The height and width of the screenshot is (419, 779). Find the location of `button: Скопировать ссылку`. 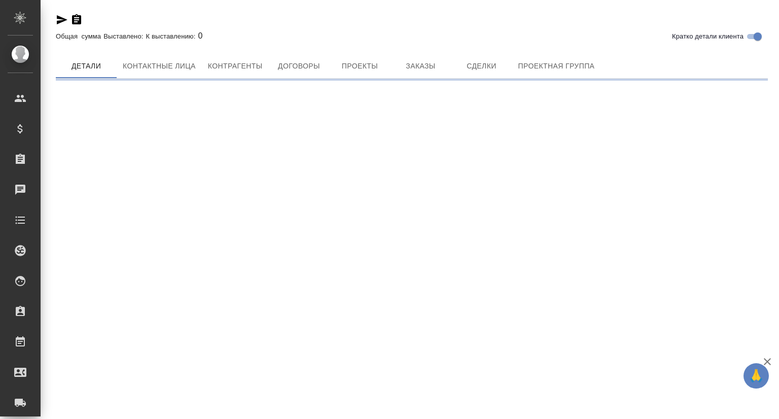

button: Скопировать ссылку is located at coordinates (77, 20).